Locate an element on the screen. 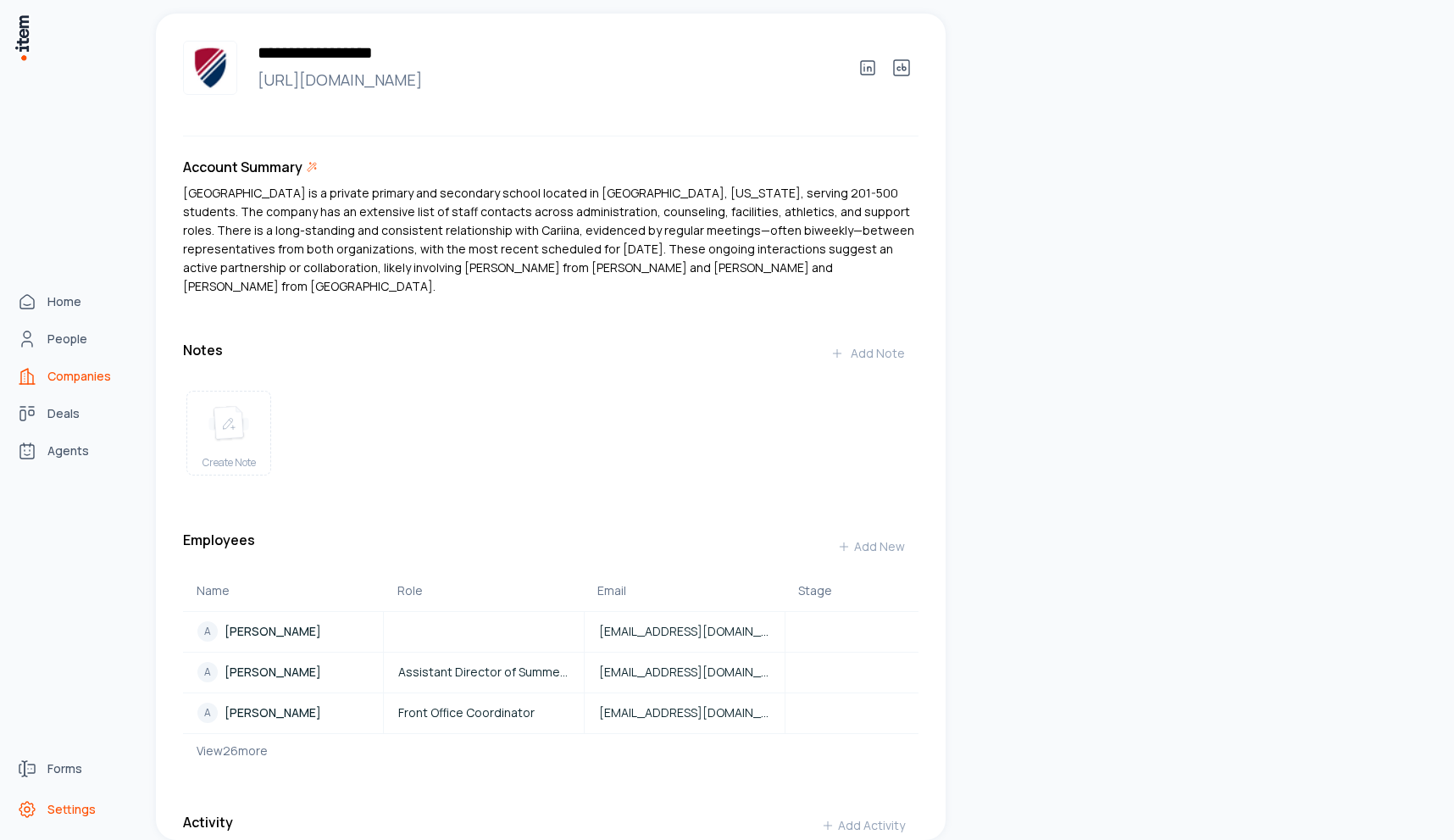 The image size is (1454, 840). a: Deals is located at coordinates (74, 413).